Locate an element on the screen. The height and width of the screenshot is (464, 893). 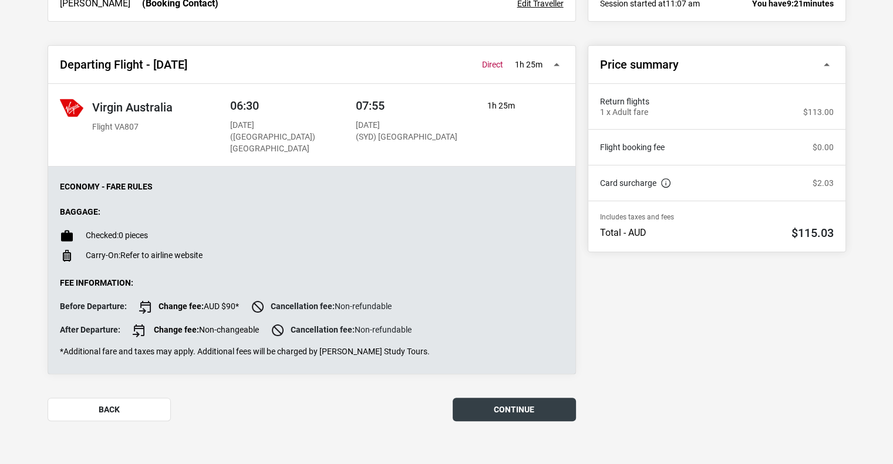
button: Price summary is located at coordinates (717, 65).